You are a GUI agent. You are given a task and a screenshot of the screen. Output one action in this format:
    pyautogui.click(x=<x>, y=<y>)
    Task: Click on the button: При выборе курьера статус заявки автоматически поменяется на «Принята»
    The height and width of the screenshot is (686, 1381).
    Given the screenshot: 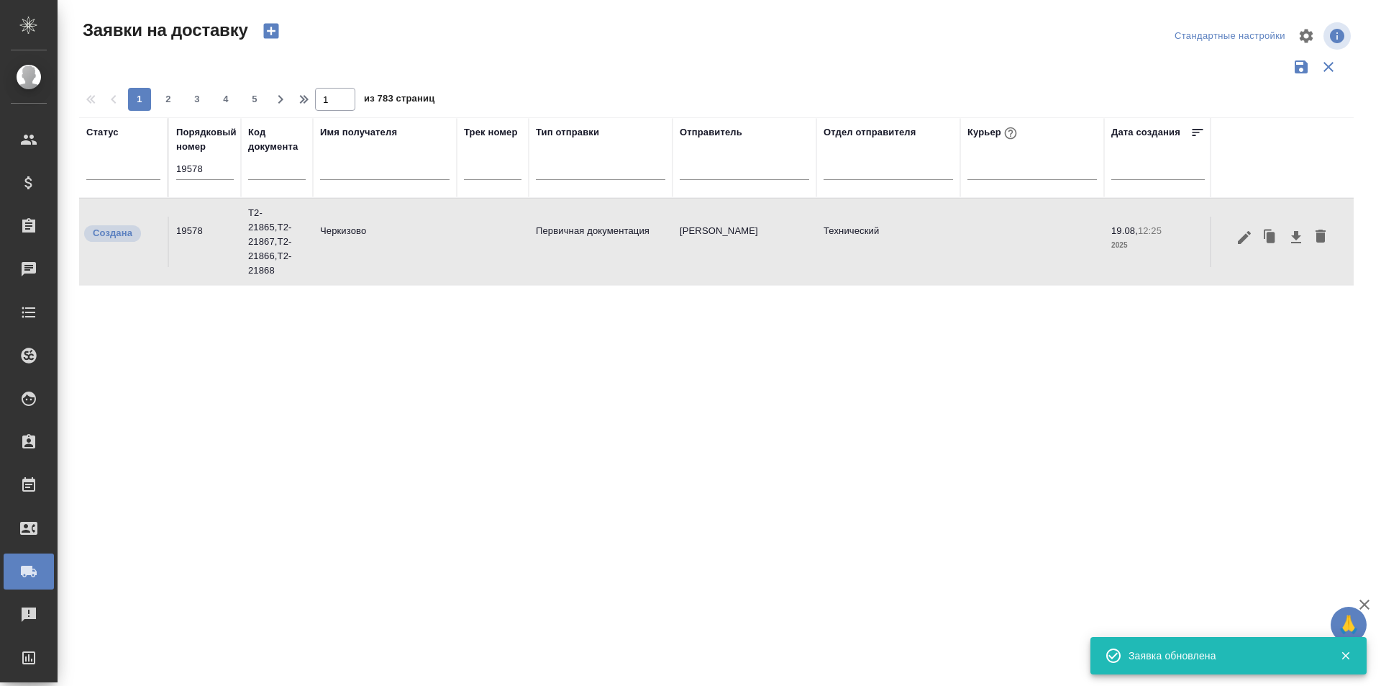 What is the action you would take?
    pyautogui.click(x=1011, y=133)
    